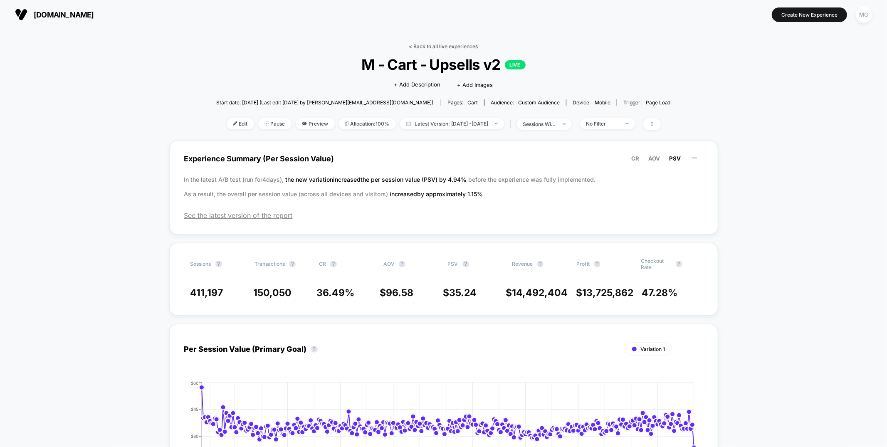 This screenshot has height=447, width=887. I want to click on span: Variation 1, so click(653, 349).